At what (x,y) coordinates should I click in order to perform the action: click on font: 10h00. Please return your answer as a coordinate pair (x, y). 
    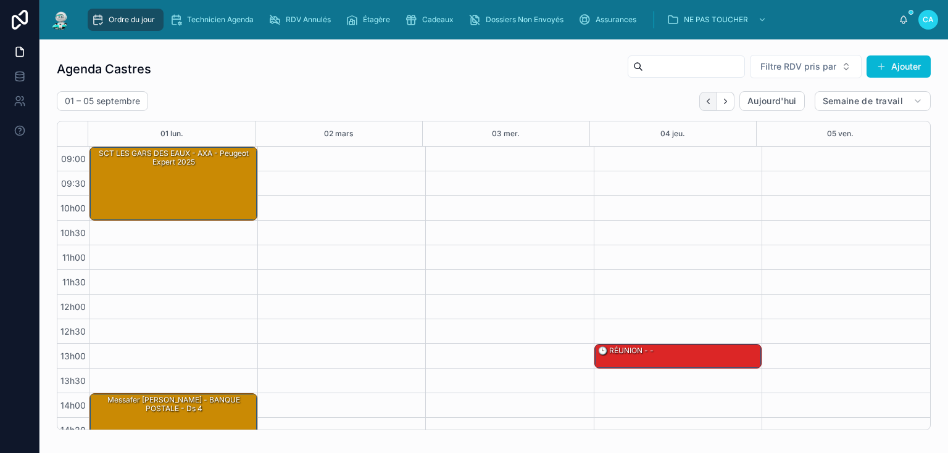
    Looking at the image, I should click on (73, 208).